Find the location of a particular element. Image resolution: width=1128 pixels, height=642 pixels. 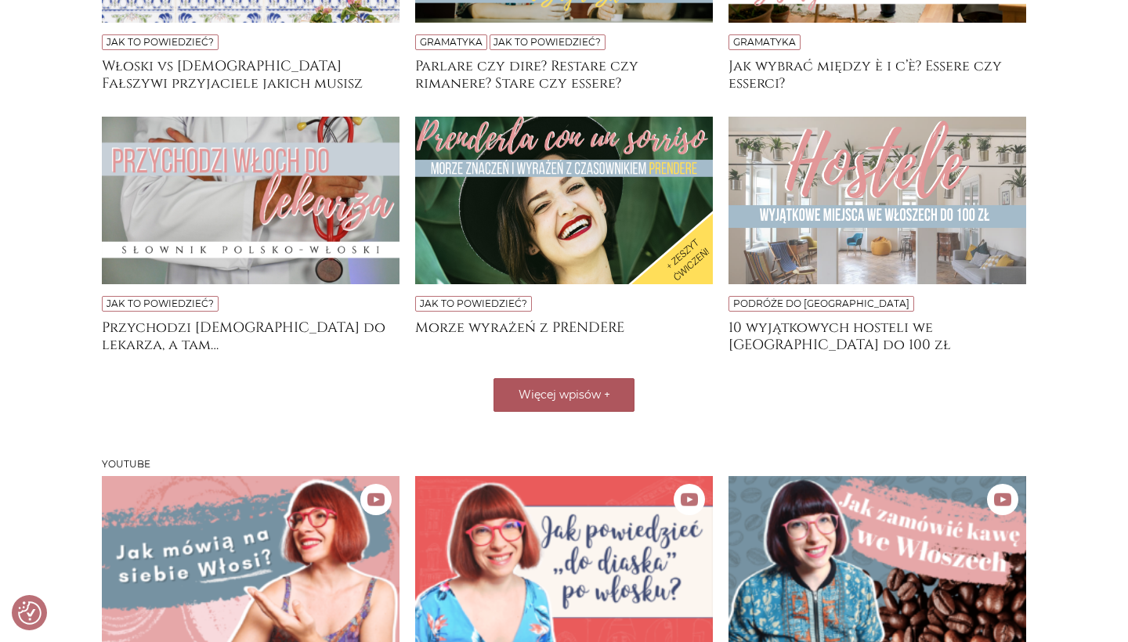

a: Jak wybrać między è i c’è? Essere czy esserci? is located at coordinates (877, 74).